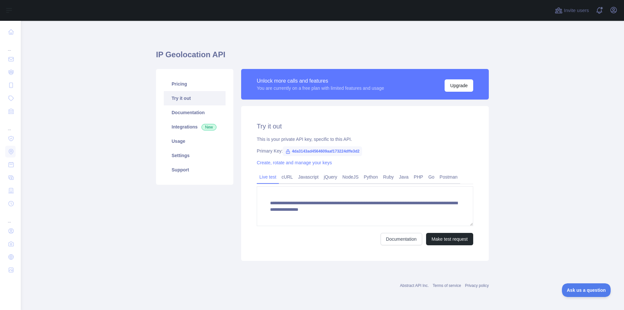 Image resolution: width=624 pixels, height=310 pixels. I want to click on a: Try it out, so click(195, 98).